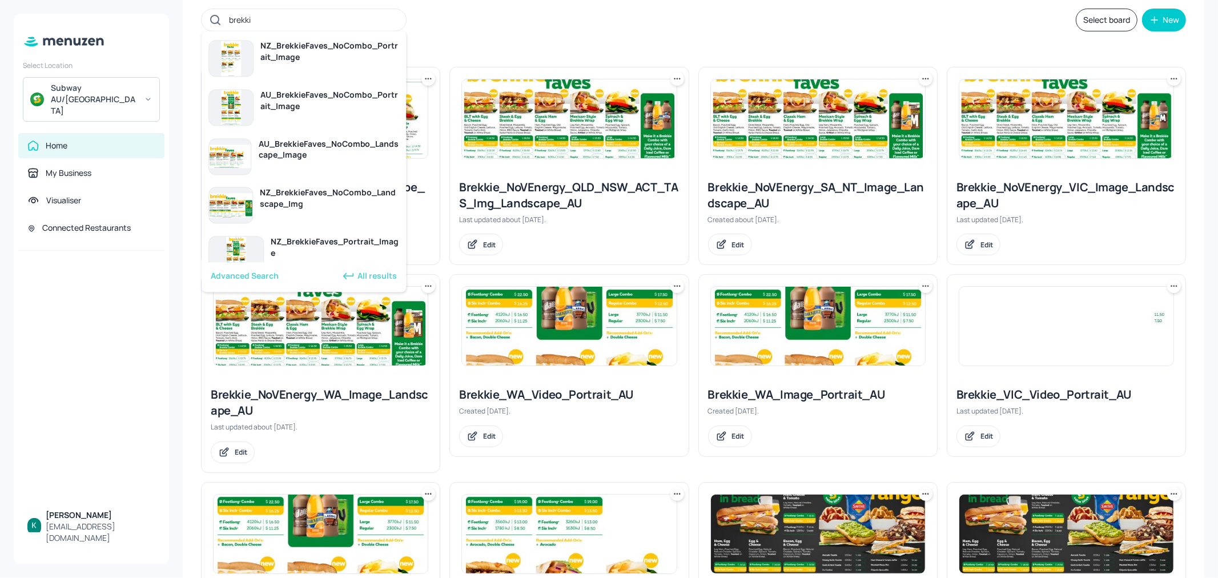 The image size is (1218, 578). Describe the element at coordinates (817, 534) in the screenshot. I see `img: 2025-03-20-17425124658214tgmmwm8yxu.jpeg` at that location.